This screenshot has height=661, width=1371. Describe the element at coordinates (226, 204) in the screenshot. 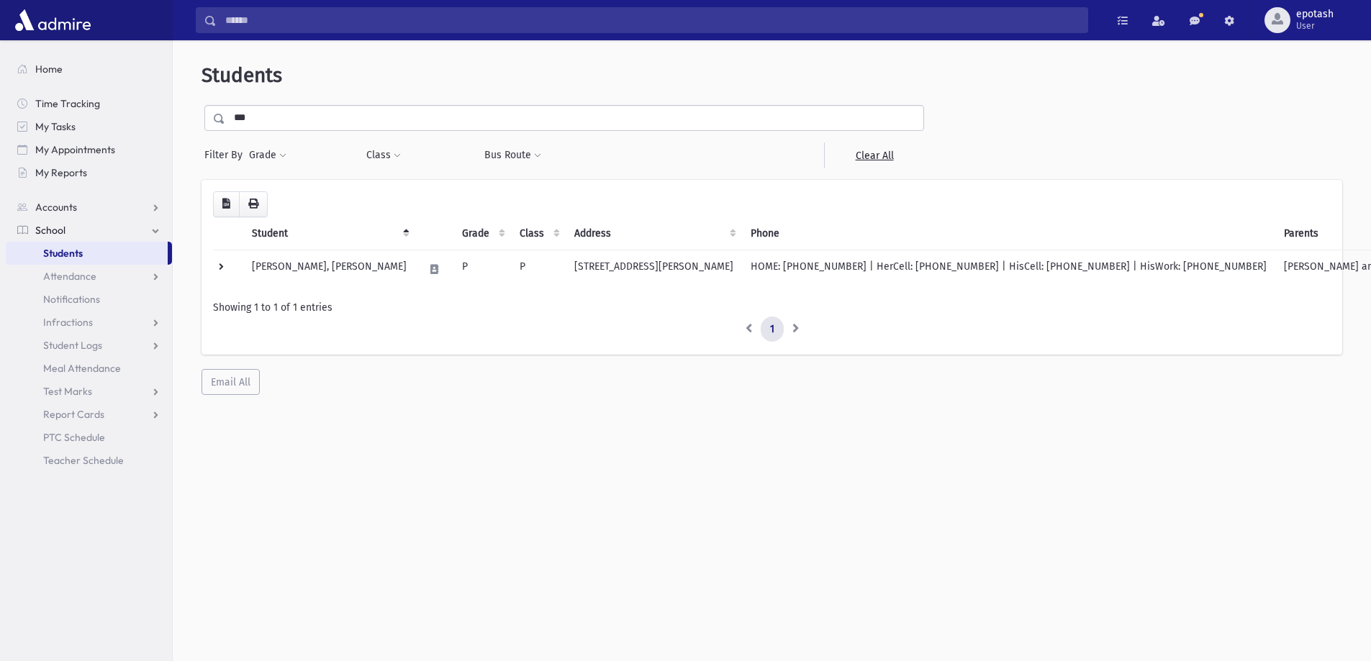

I see `button: CSV` at that location.